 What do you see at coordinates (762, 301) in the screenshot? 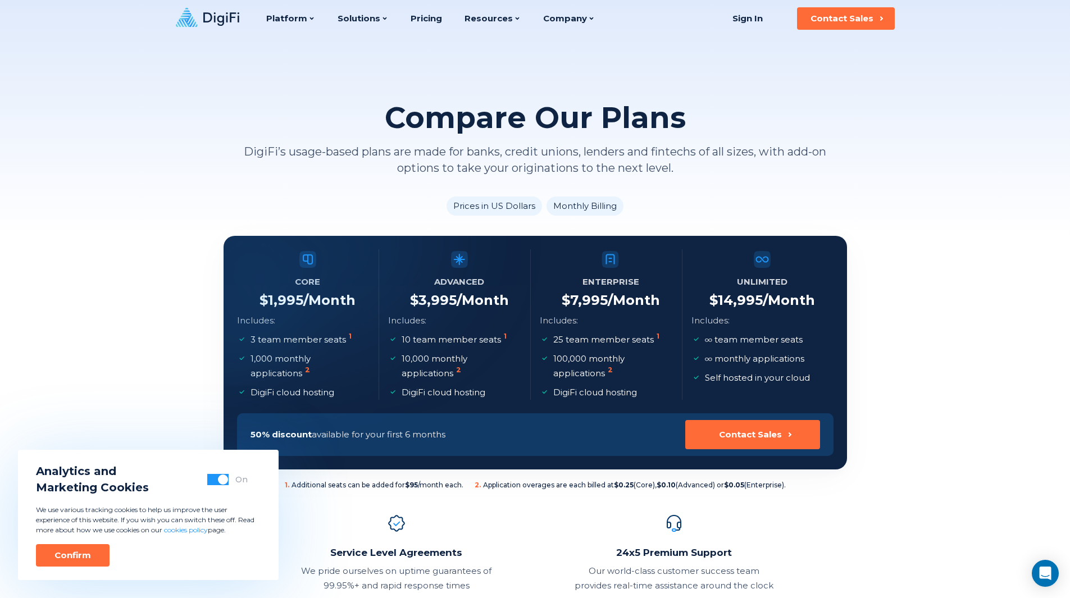
I see `h4: $ 14,995` at bounding box center [762, 301].